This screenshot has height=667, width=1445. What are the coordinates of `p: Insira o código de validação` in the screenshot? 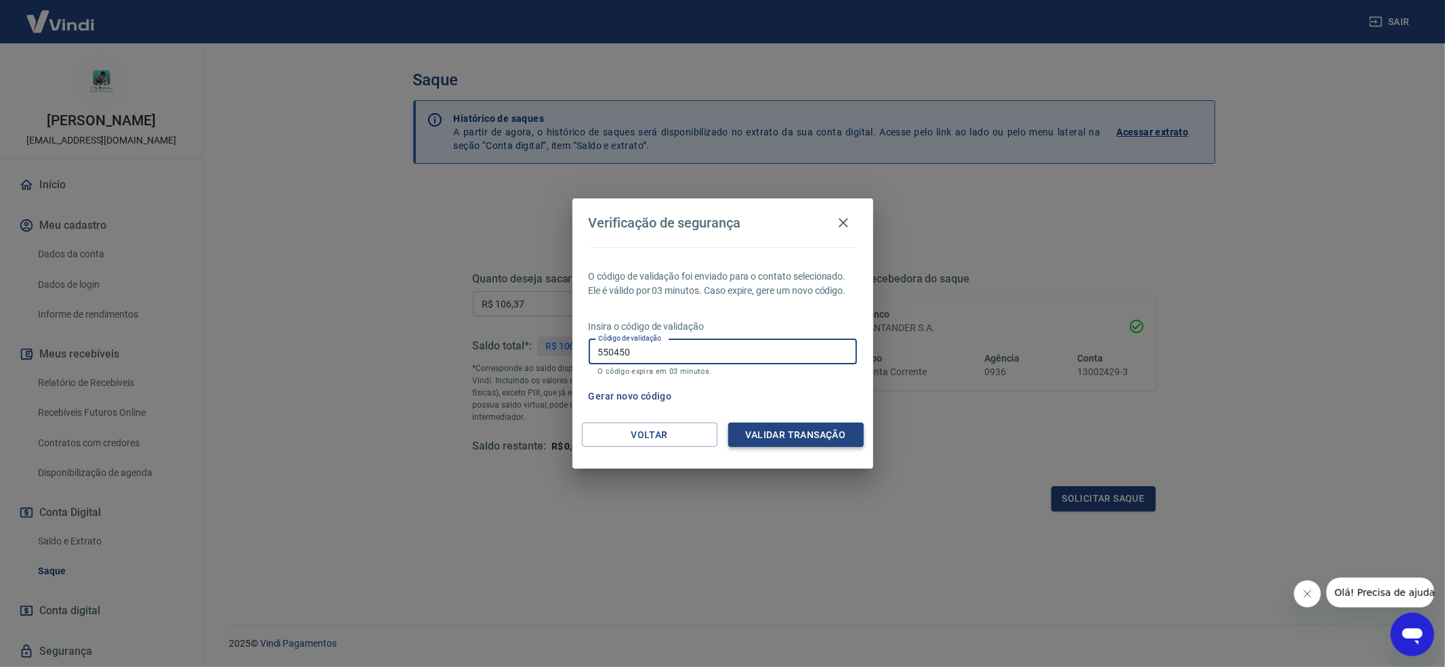 It's located at (723, 327).